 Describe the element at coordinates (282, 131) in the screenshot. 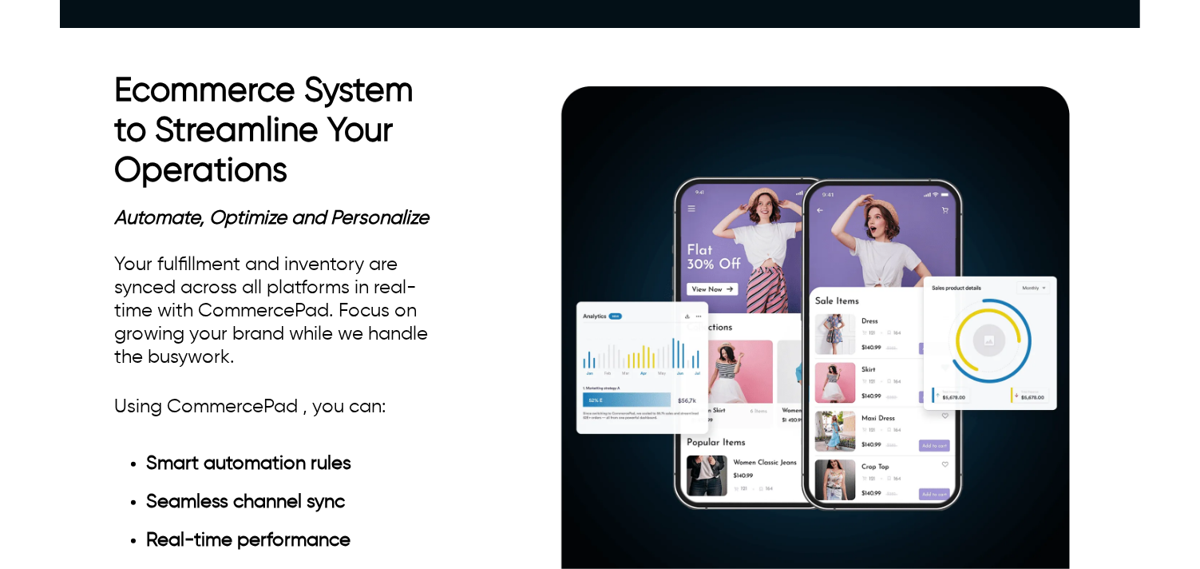

I see `h2: Ecommerce System to Streamline Your Operations` at that location.